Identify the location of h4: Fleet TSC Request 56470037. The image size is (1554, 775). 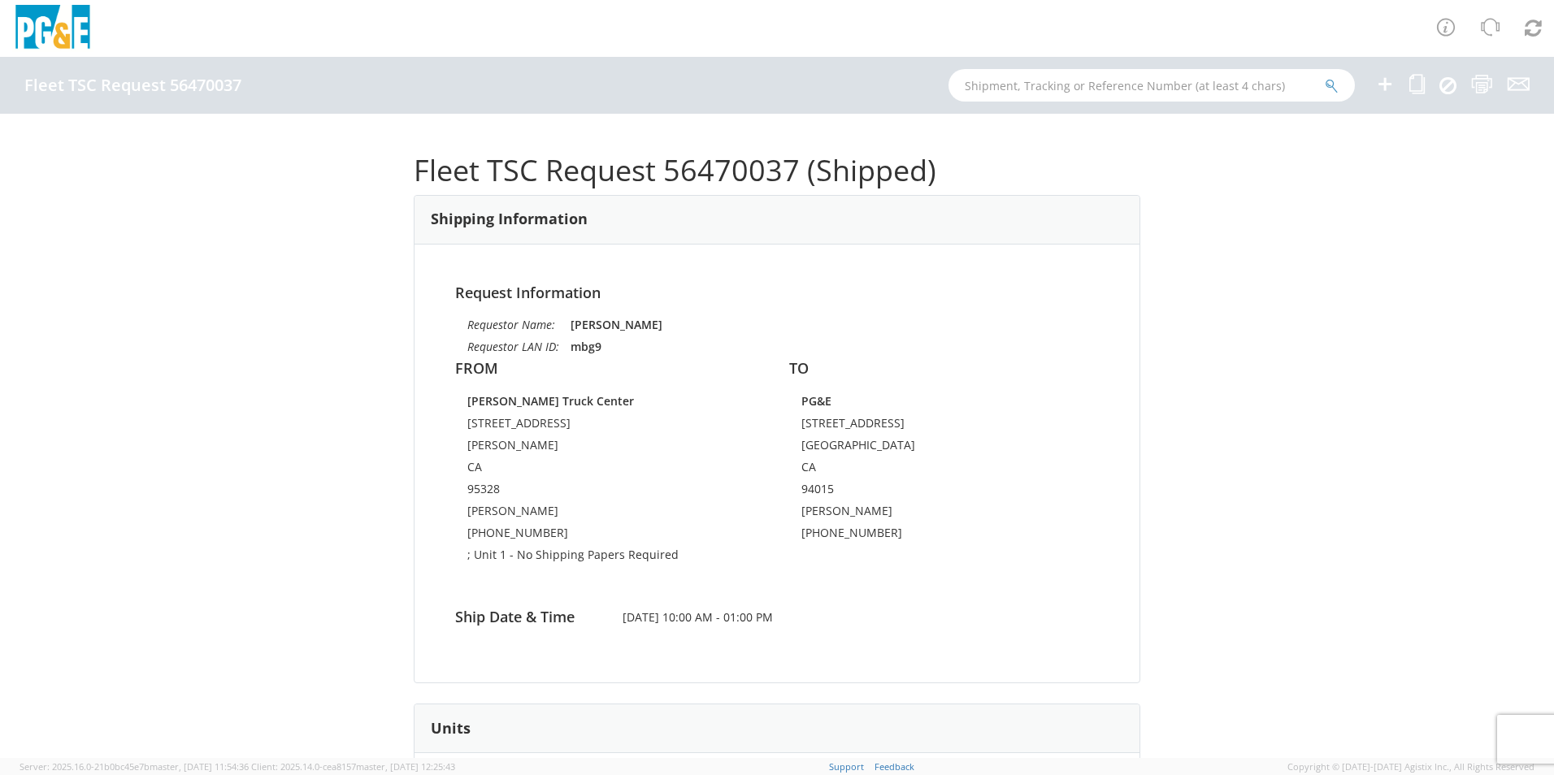
(132, 85).